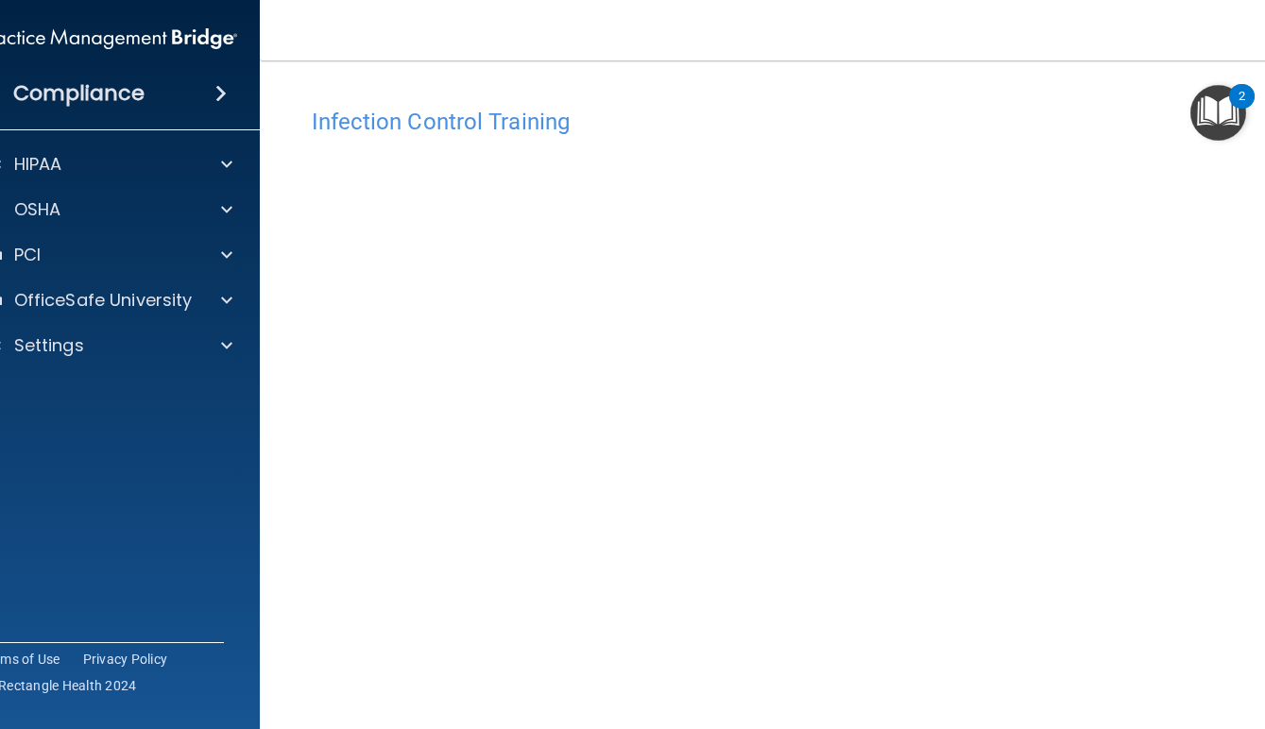 This screenshot has width=1265, height=729. What do you see at coordinates (27, 255) in the screenshot?
I see `p: PCI` at bounding box center [27, 255].